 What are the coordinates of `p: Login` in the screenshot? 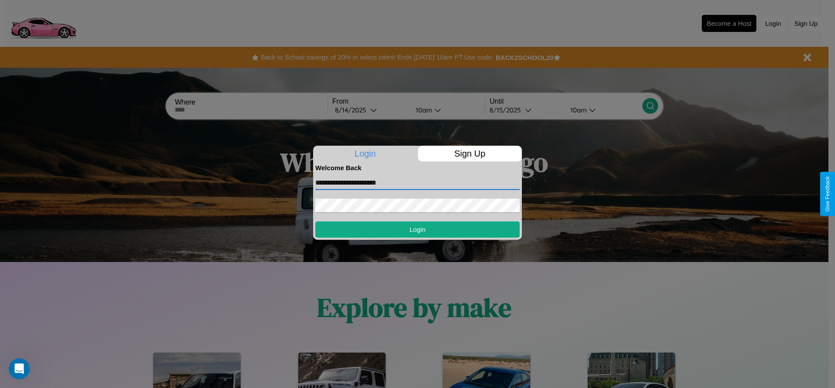 It's located at (365, 153).